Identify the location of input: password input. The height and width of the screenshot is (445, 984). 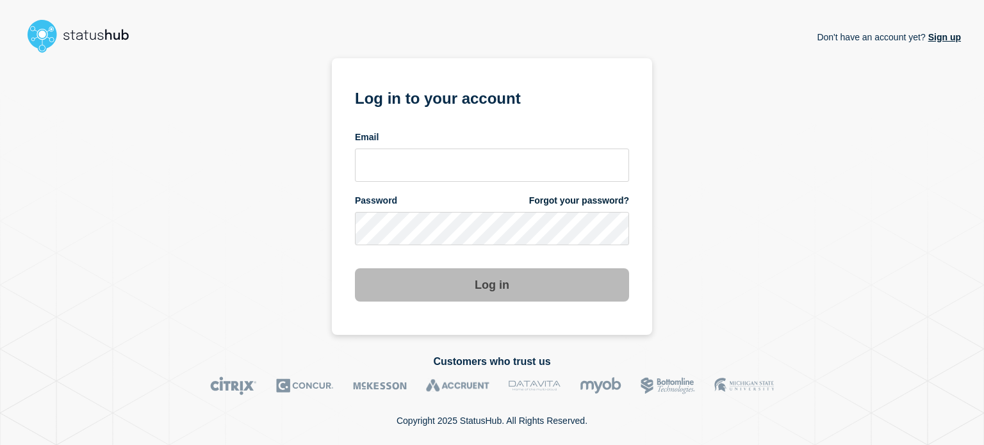
(492, 229).